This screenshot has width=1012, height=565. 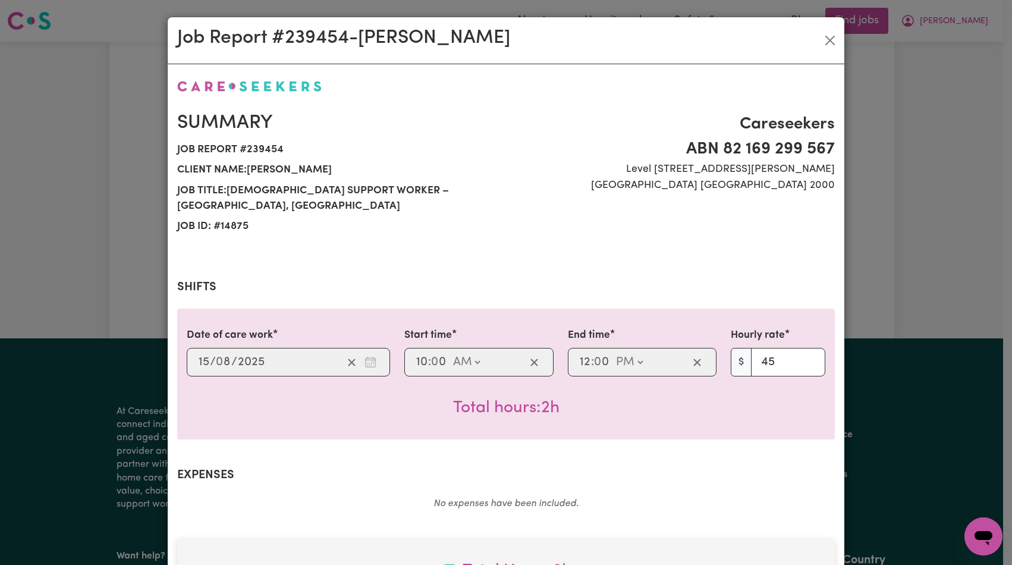 What do you see at coordinates (338, 150) in the screenshot?
I see `span: Job report # 239454` at bounding box center [338, 150].